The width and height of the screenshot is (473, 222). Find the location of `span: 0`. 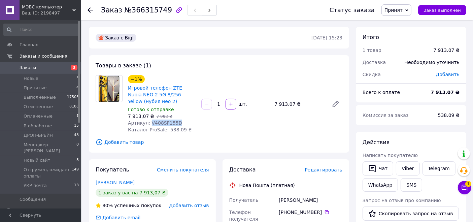

span: 0 is located at coordinates (77, 148).